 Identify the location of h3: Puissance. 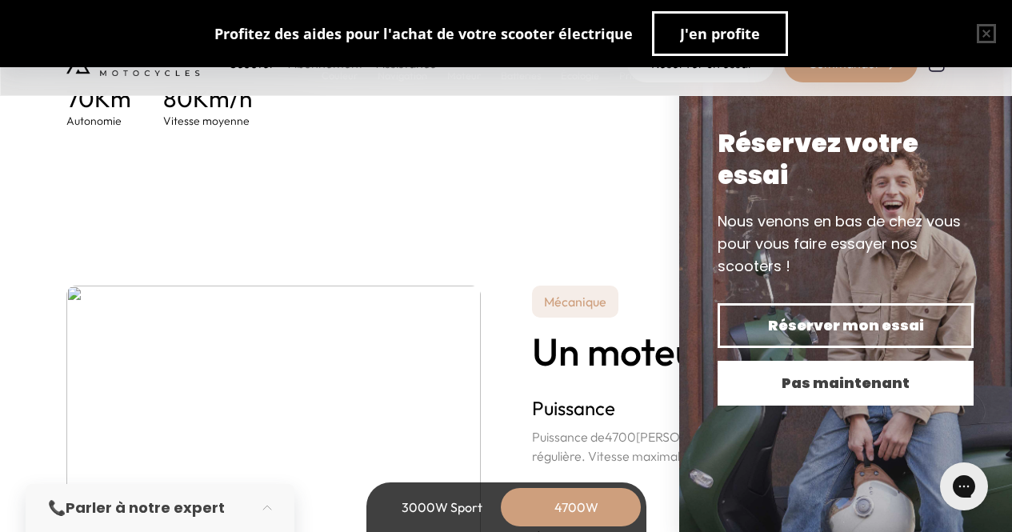
(739, 408).